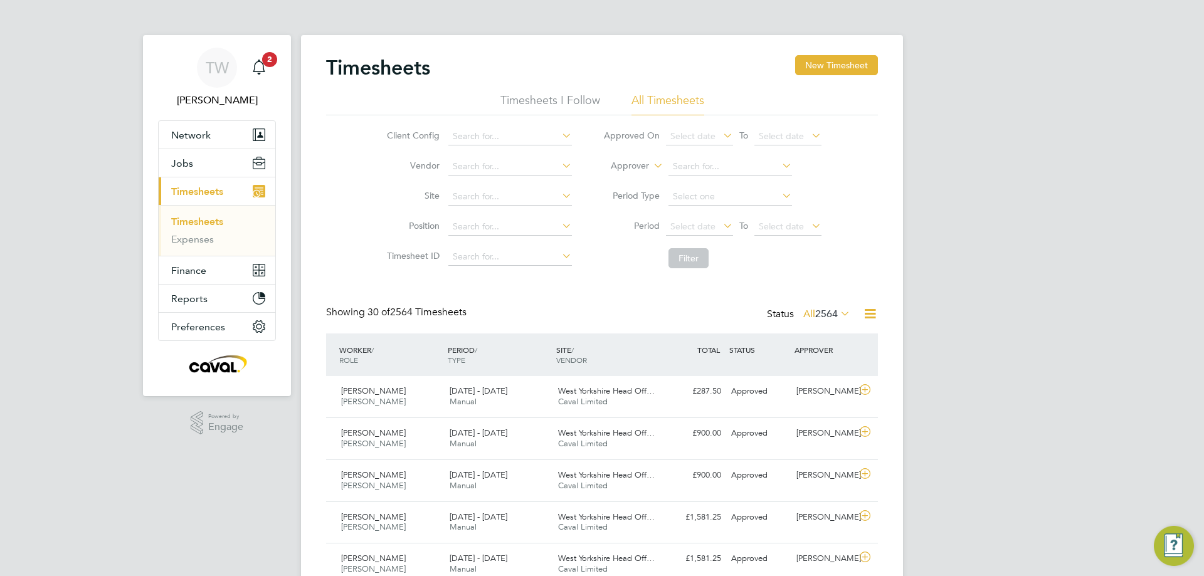 The image size is (1204, 576). I want to click on button: Finance, so click(217, 270).